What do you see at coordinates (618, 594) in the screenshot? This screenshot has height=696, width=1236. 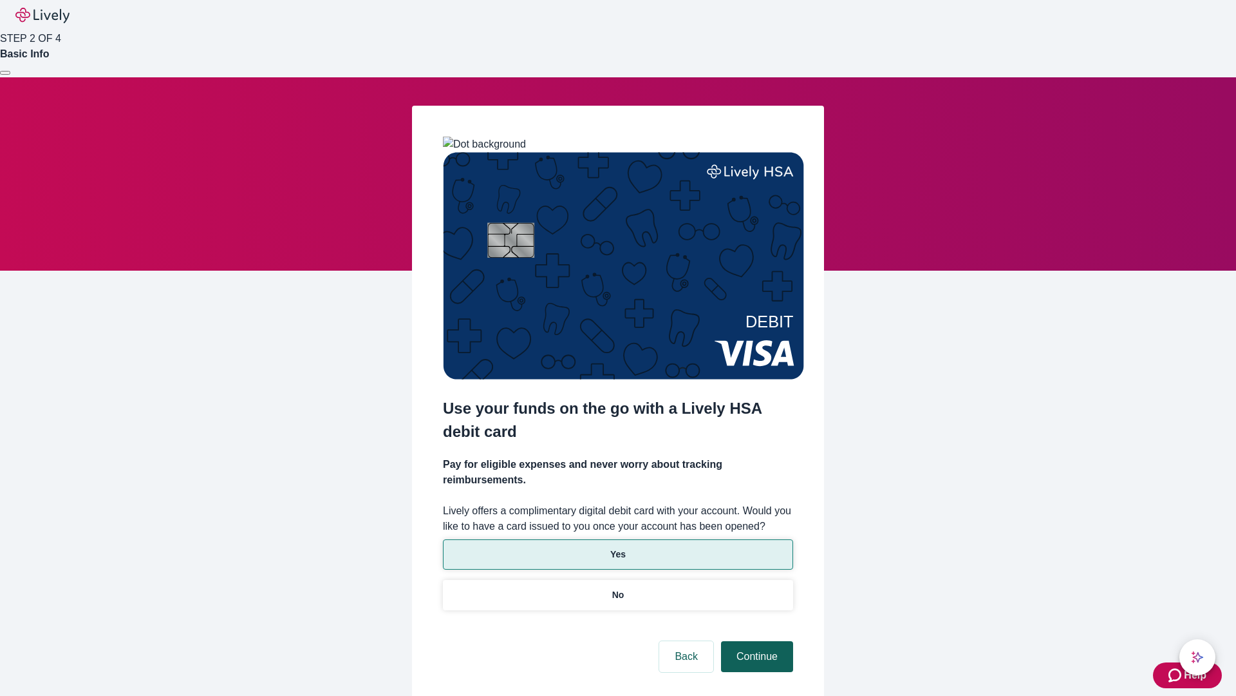 I see `button: No` at bounding box center [618, 594].